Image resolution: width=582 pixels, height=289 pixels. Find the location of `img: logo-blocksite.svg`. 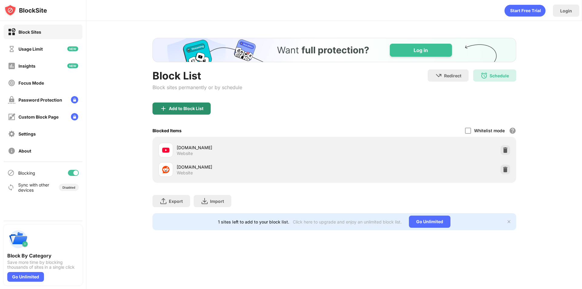

img: logo-blocksite.svg is located at coordinates (25, 10).